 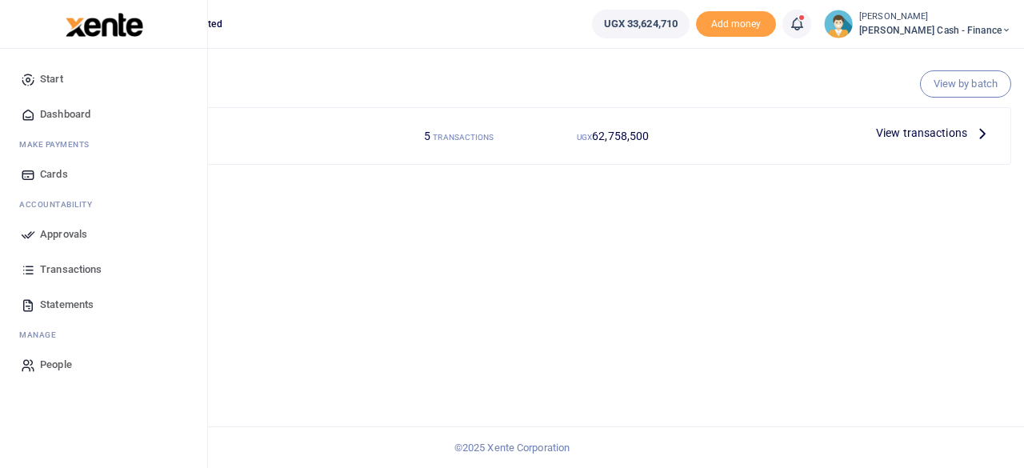 I want to click on li: Wallet ballance, so click(x=641, y=24).